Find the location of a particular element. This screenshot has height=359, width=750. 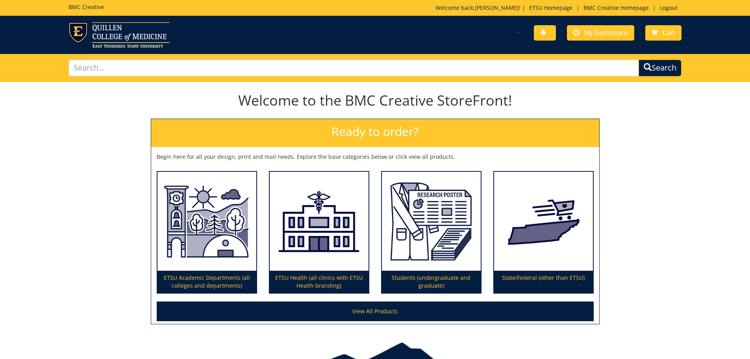

button: Search is located at coordinates (660, 68).